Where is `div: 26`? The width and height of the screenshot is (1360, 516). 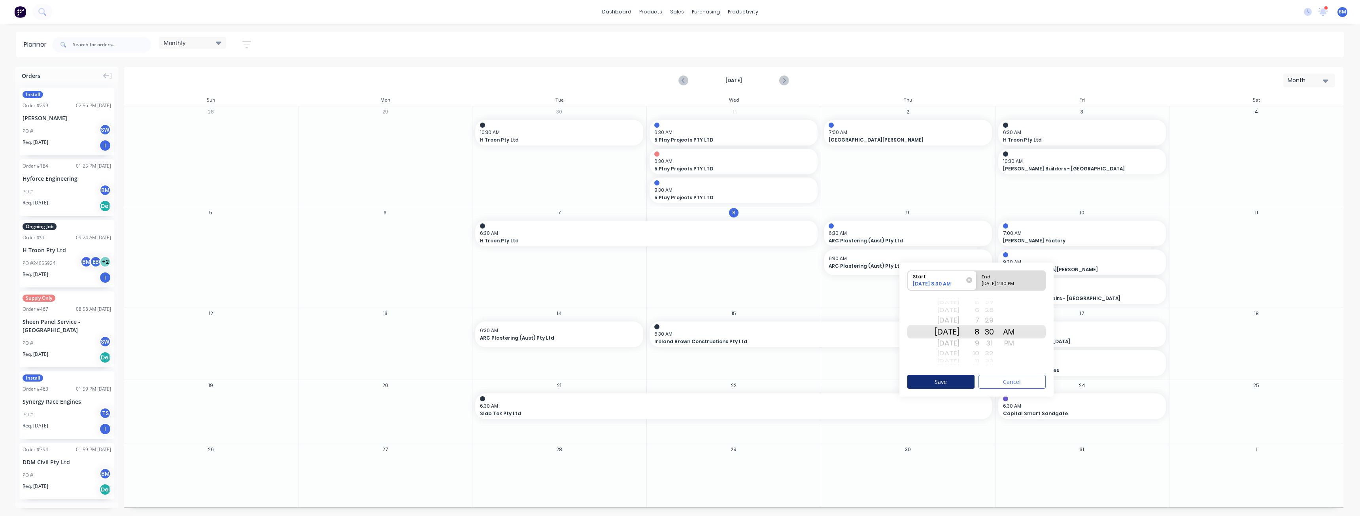 div: 26 is located at coordinates (989, 299).